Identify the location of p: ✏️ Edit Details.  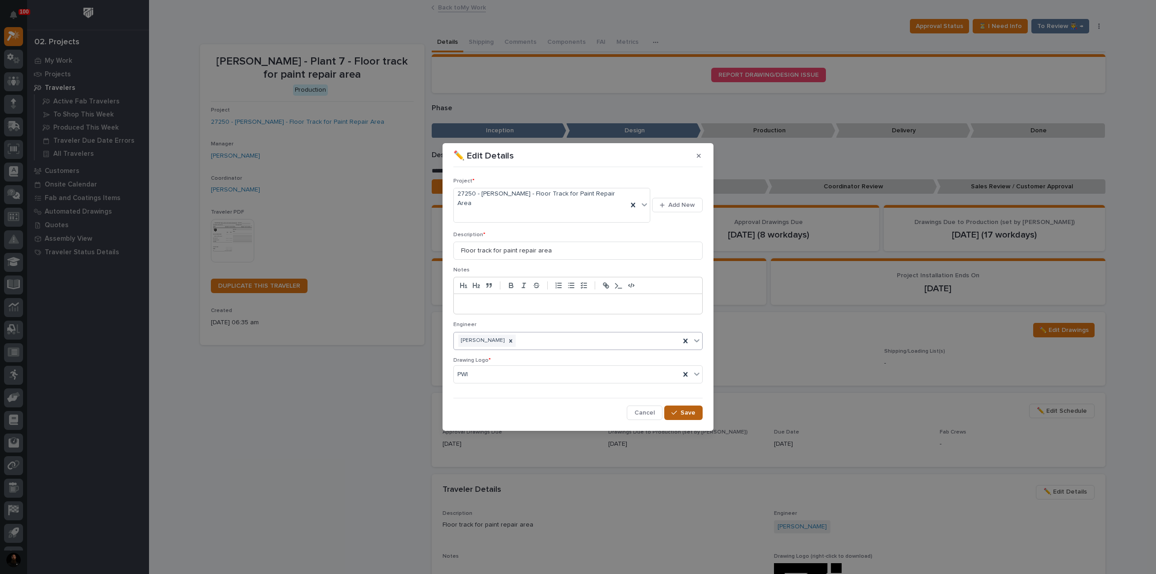
(484, 156).